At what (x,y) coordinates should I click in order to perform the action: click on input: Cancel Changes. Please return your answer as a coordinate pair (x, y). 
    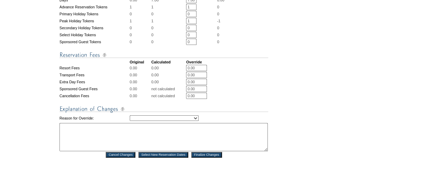
    Looking at the image, I should click on (120, 154).